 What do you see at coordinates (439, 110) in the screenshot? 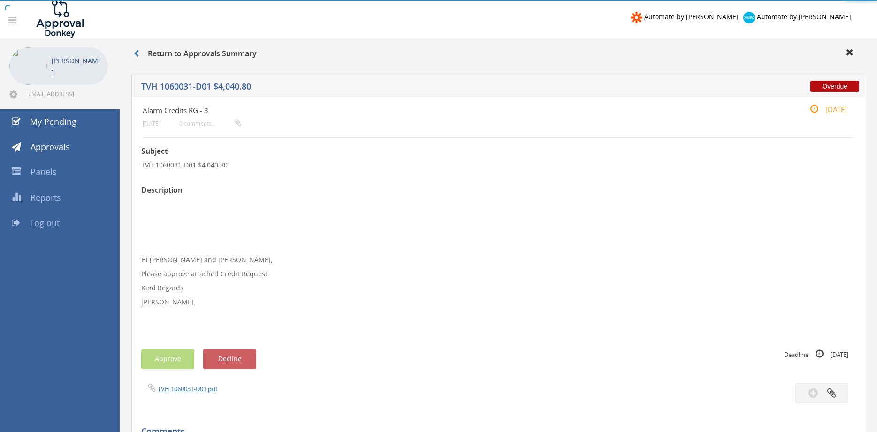
I see `h4: Alarm Credits RG - 3` at bounding box center [439, 110].